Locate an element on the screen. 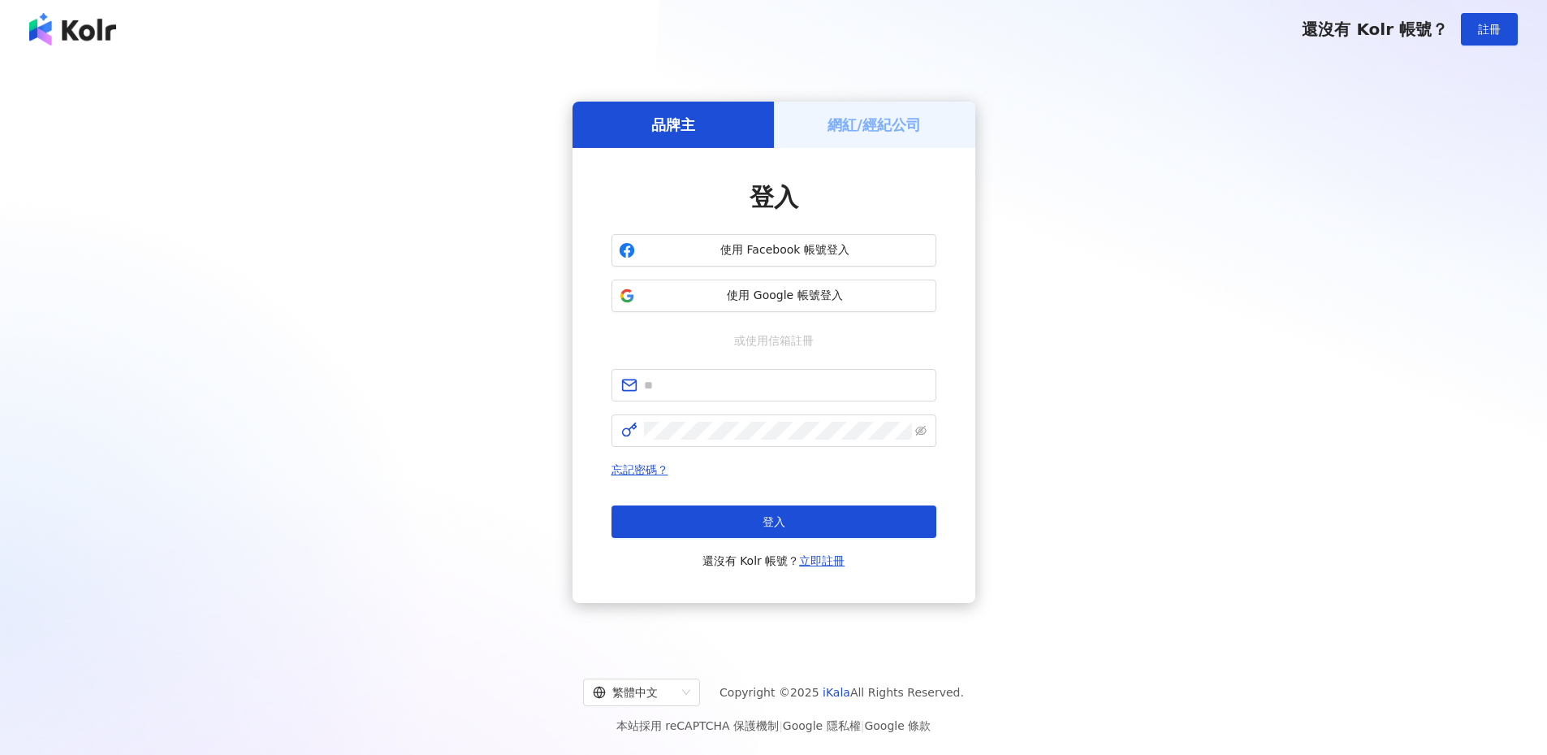 This screenshot has width=1547, height=755. img: logo is located at coordinates (72, 29).